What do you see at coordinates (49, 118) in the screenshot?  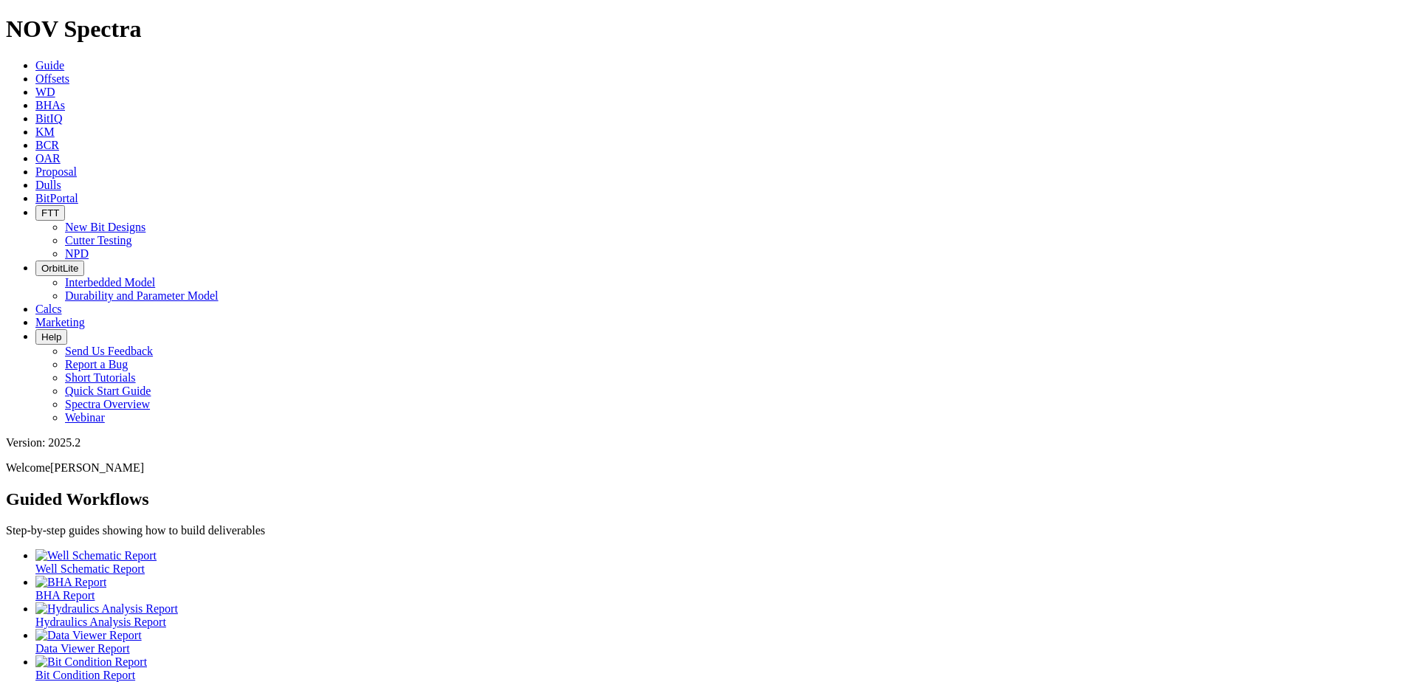 I see `a: BitIQ` at bounding box center [49, 118].